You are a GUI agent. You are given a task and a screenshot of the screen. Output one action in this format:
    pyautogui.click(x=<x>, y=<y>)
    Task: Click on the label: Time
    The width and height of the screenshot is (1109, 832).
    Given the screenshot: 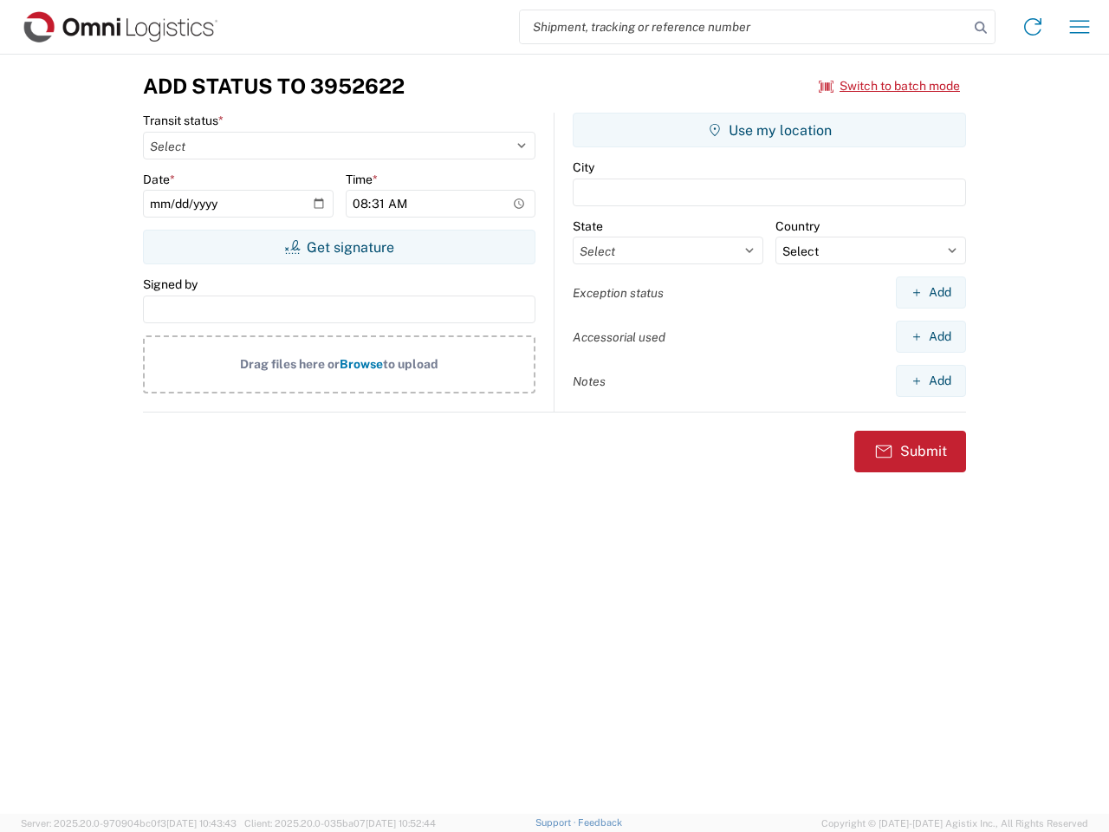 What is the action you would take?
    pyautogui.click(x=361, y=179)
    